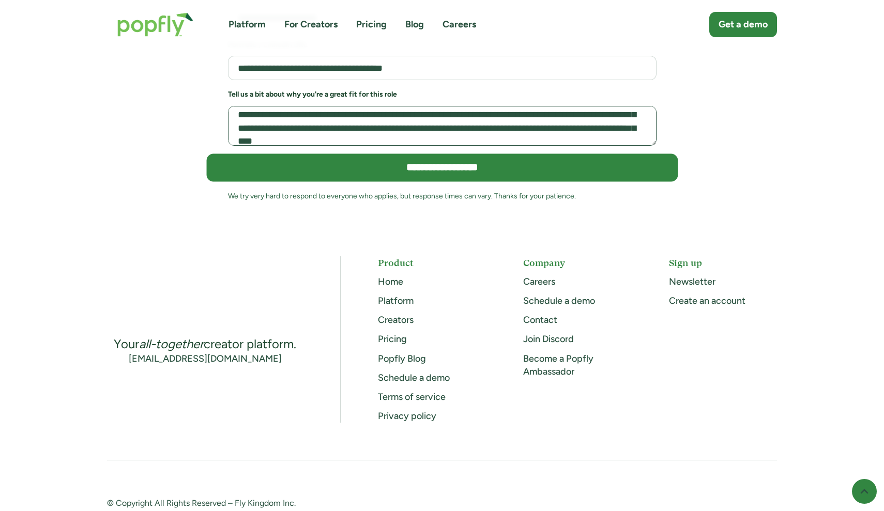 The width and height of the screenshot is (884, 511). Describe the element at coordinates (743, 24) in the screenshot. I see `div: Get a demo` at that location.